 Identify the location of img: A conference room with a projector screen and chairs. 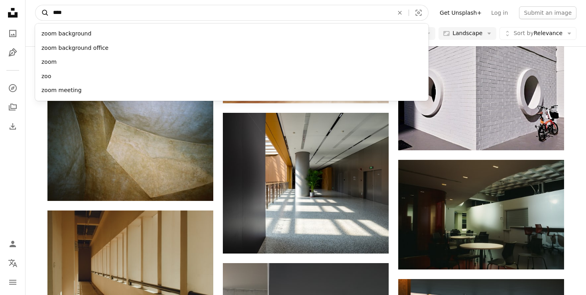
(481, 214).